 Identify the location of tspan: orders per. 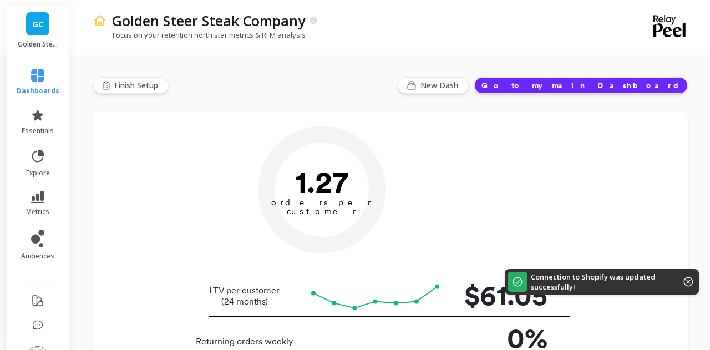
(322, 202).